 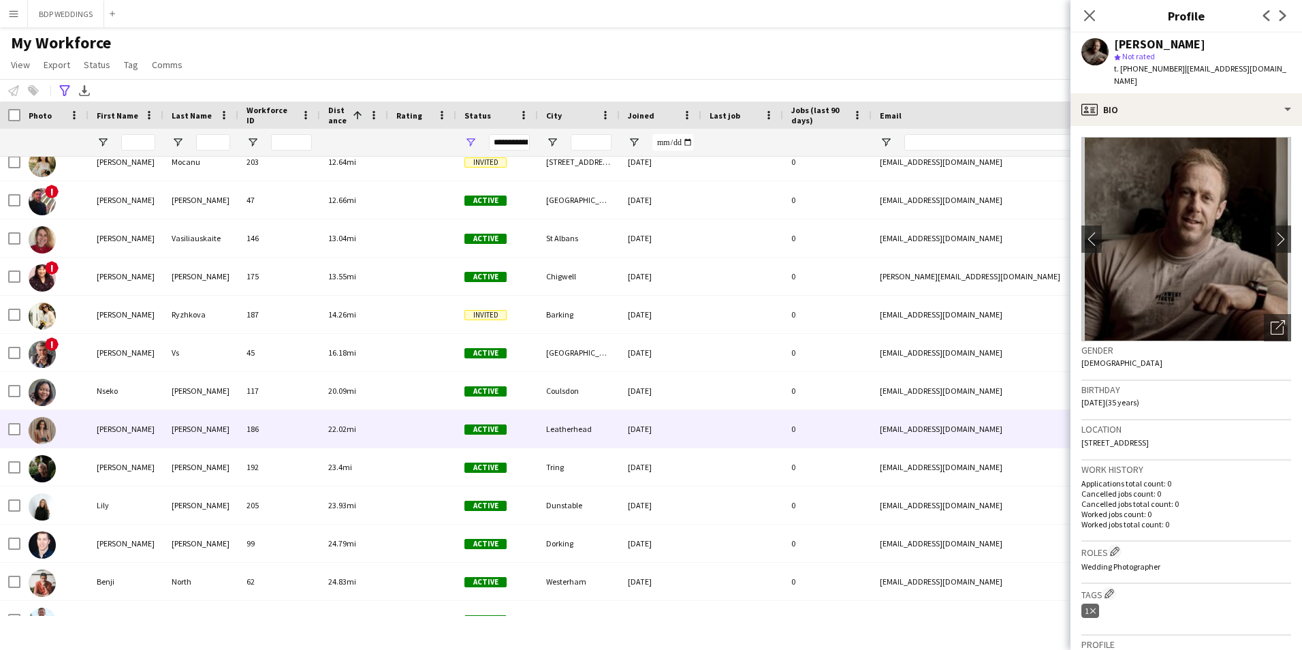 What do you see at coordinates (1186, 469) in the screenshot?
I see `h3: Work history` at bounding box center [1186, 469].